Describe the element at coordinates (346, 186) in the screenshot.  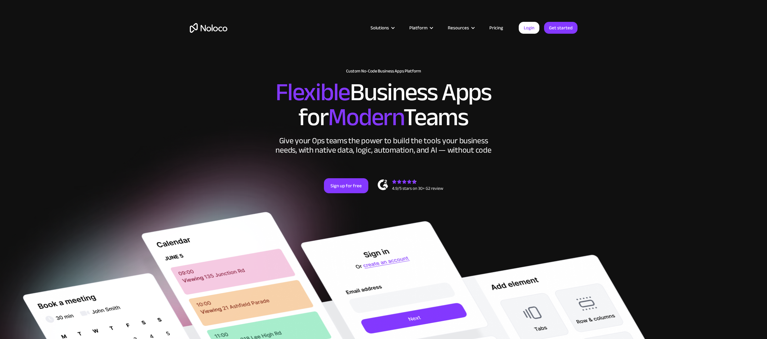
I see `a: Sign up for free` at that location.